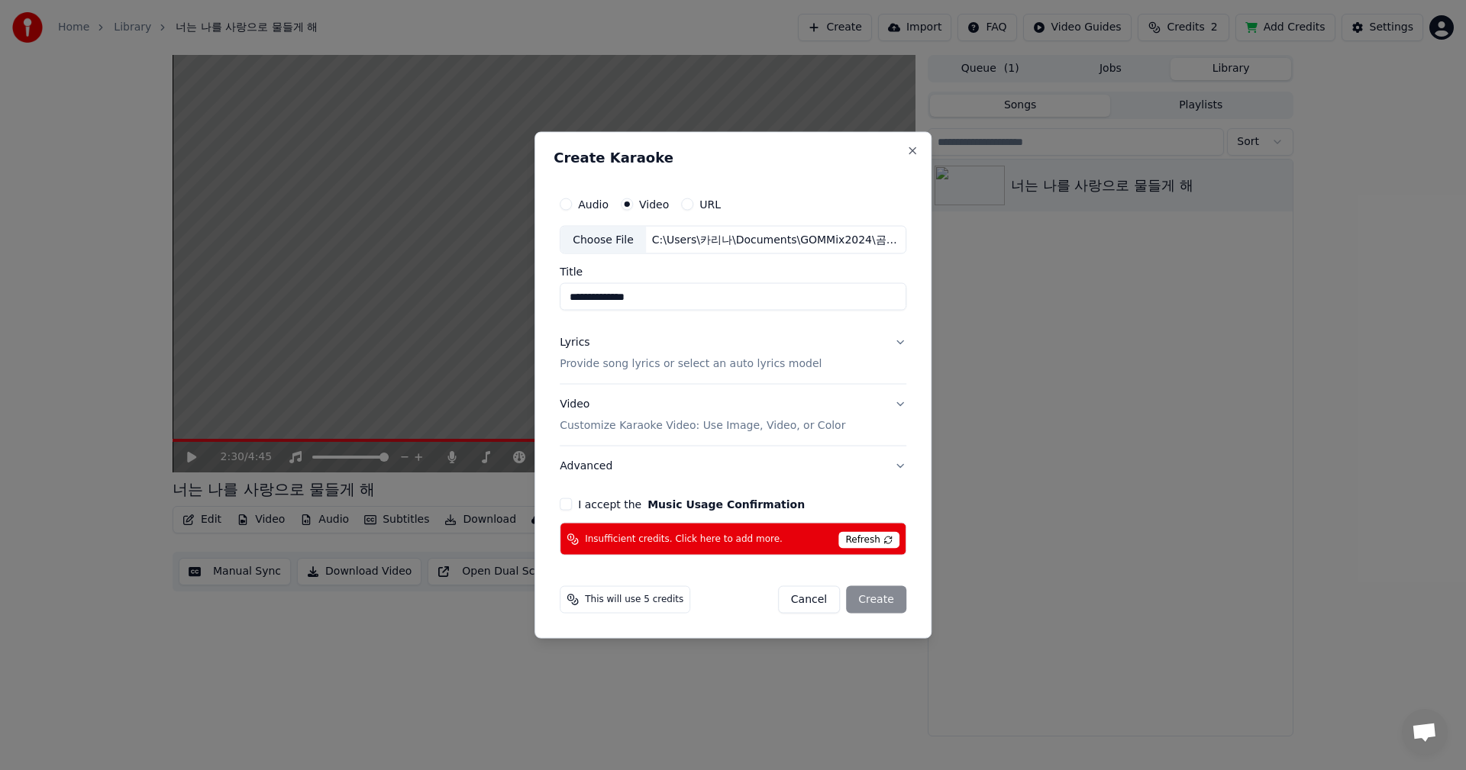  I want to click on div: Choose File, so click(603, 240).